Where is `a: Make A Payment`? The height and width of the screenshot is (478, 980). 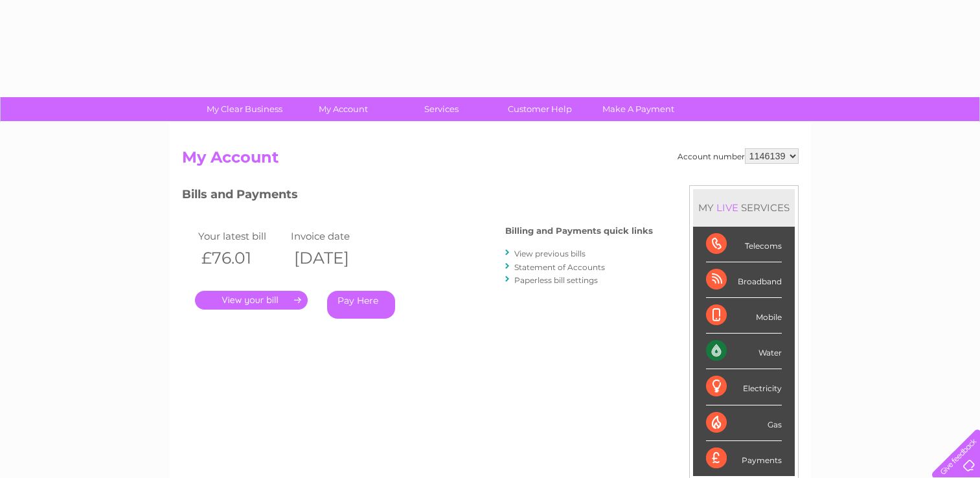
a: Make A Payment is located at coordinates (638, 109).